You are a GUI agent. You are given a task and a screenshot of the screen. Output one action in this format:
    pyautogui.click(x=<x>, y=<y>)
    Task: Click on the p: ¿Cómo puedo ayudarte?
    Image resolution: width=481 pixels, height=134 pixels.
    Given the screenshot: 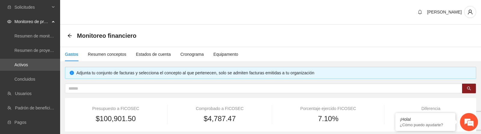 What is the action you would take?
    pyautogui.click(x=426, y=125)
    